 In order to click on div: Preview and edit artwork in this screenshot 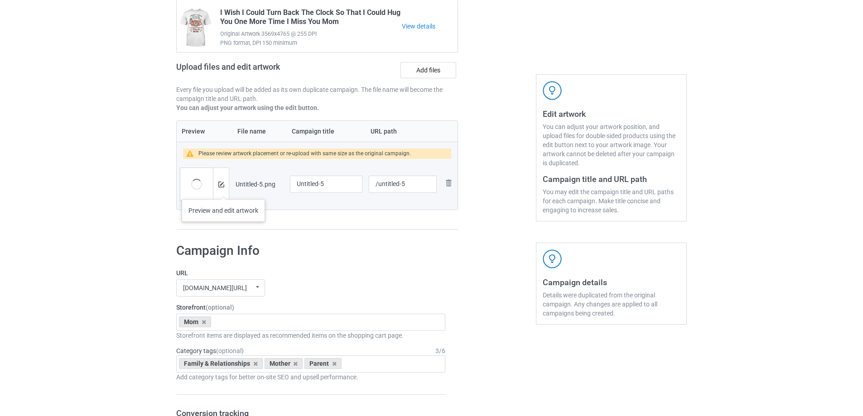, I will do `click(223, 211)`.